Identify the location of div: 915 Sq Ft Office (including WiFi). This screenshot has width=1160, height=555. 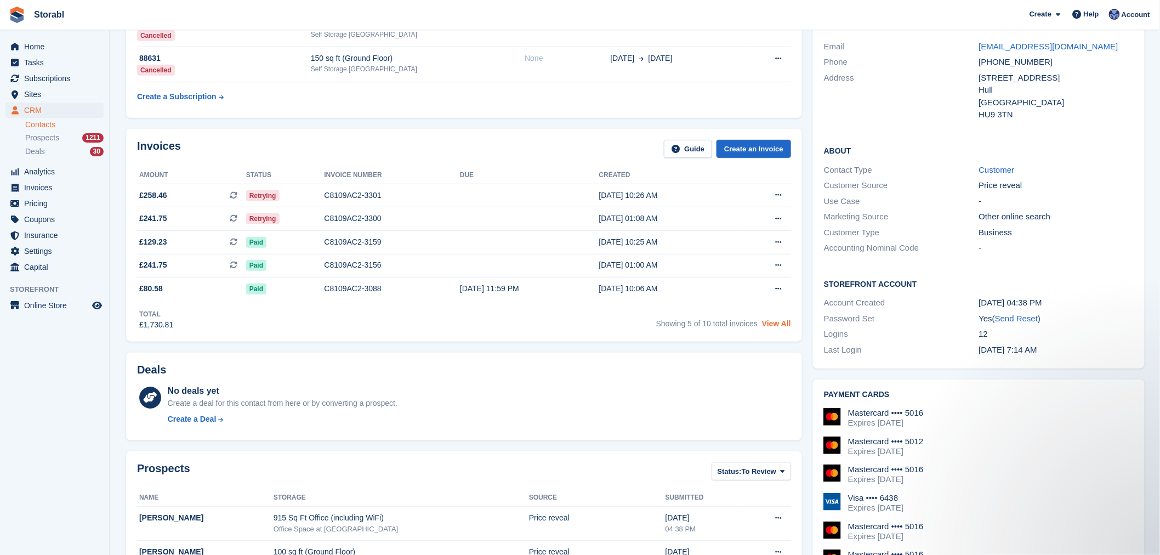
(401, 518).